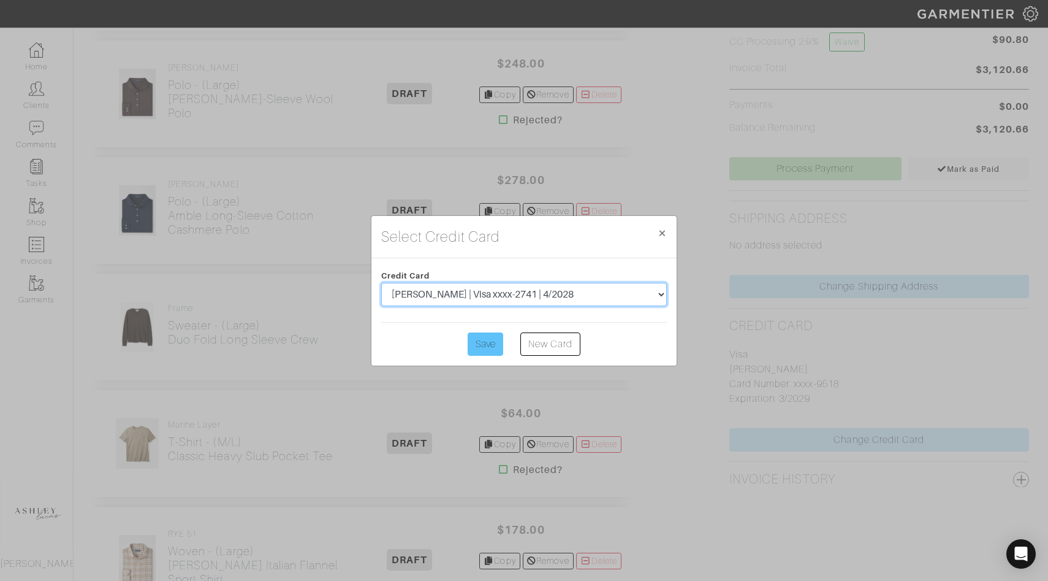 This screenshot has width=1048, height=581. What do you see at coordinates (550, 344) in the screenshot?
I see `a: New Card` at bounding box center [550, 344].